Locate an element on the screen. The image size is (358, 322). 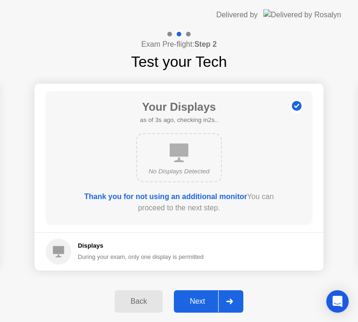
img: Delivered by Rosalyn is located at coordinates (302, 14).